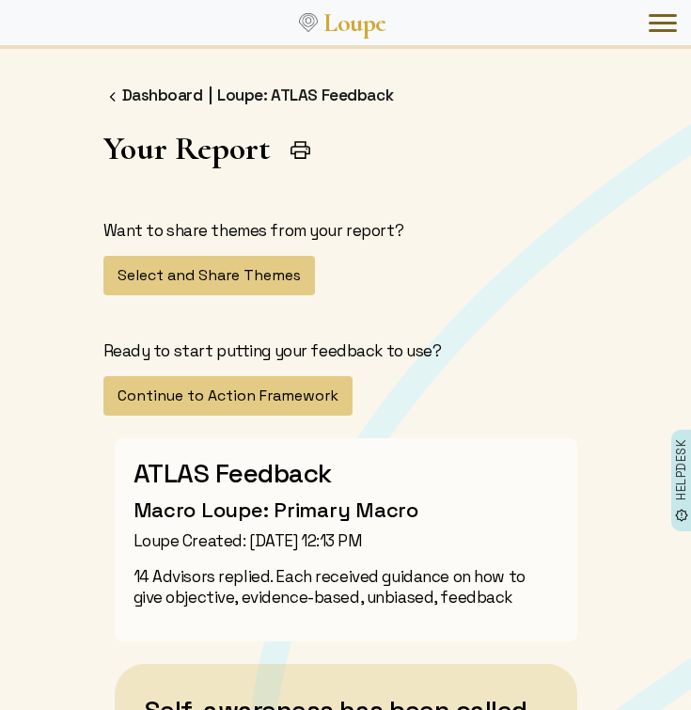 The image size is (691, 710). Describe the element at coordinates (346, 351) in the screenshot. I see `p: Ready to start putting your feedback to use?` at that location.